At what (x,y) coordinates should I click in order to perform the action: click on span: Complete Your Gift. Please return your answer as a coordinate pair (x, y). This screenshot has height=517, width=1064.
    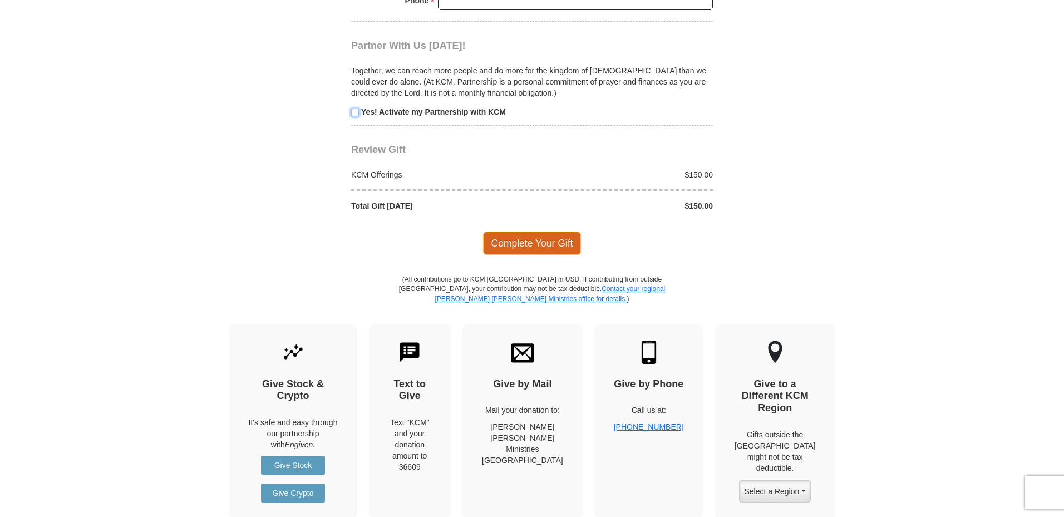
    Looking at the image, I should click on (532, 243).